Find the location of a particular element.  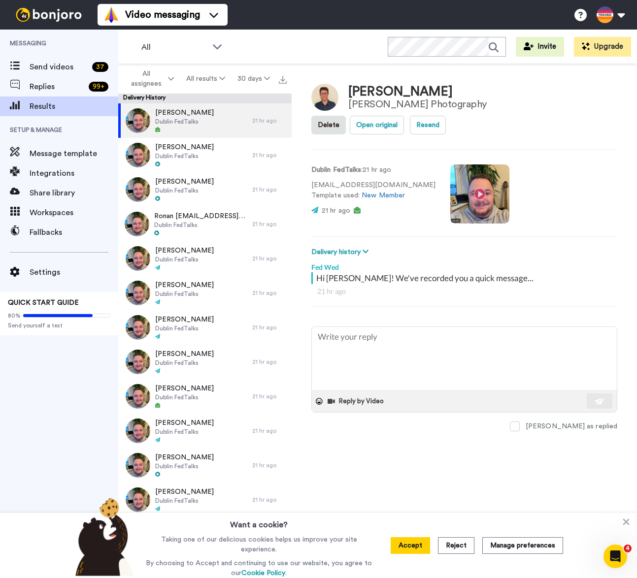

span: Integrations is located at coordinates (74, 173).